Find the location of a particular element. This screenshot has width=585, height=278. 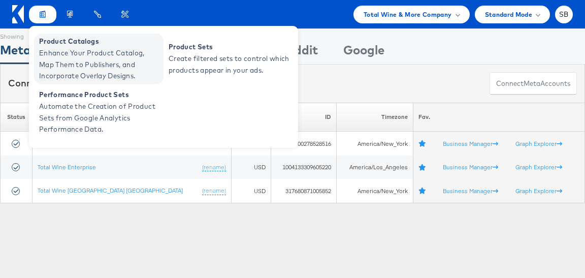

th: Timezone is located at coordinates (375, 117).